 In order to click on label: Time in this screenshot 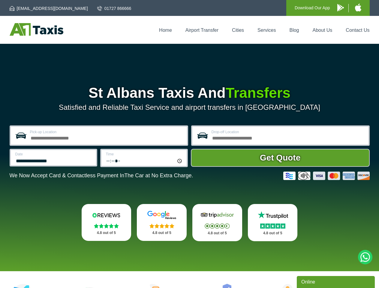, I will do `click(144, 154)`.